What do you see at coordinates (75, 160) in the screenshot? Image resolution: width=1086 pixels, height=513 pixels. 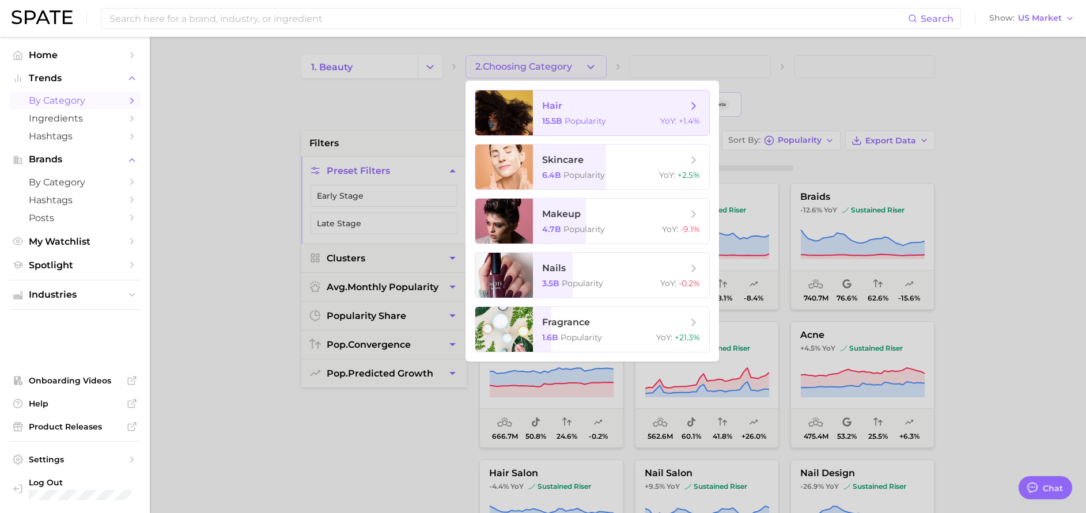 I see `span: Brands` at bounding box center [75, 160].